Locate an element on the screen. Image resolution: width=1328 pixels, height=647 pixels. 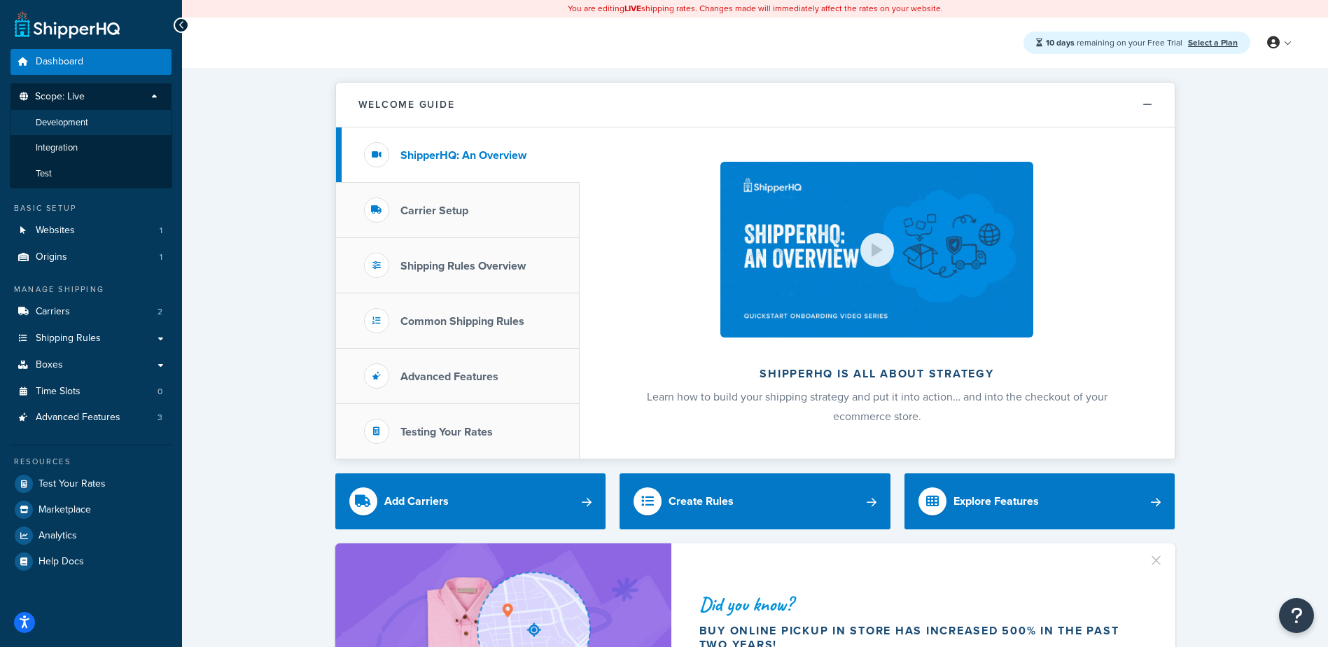
h3: Shipping Rules Overview is located at coordinates (463, 266).